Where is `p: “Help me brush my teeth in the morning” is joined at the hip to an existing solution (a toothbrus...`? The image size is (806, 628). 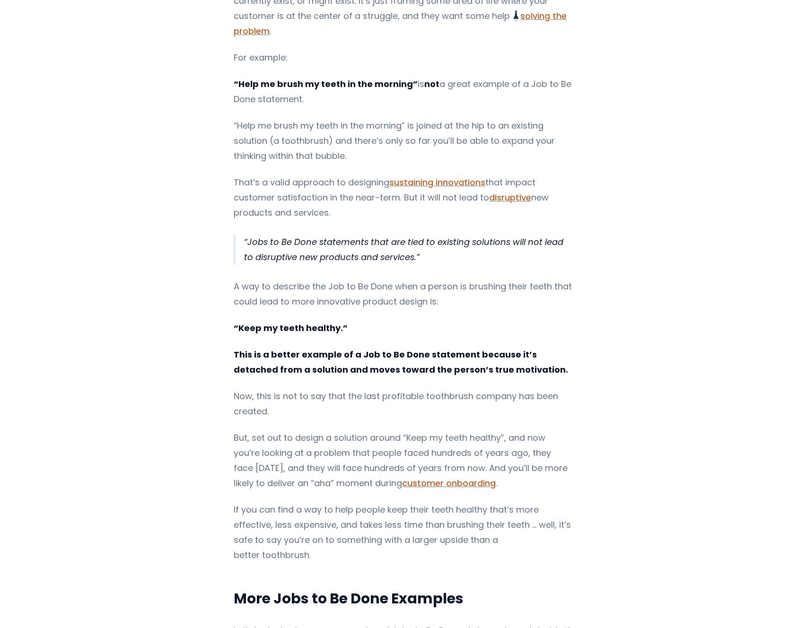 p: “Help me brush my teeth in the morning” is joined at the hip to an existing solution (a toothbrus... is located at coordinates (402, 141).